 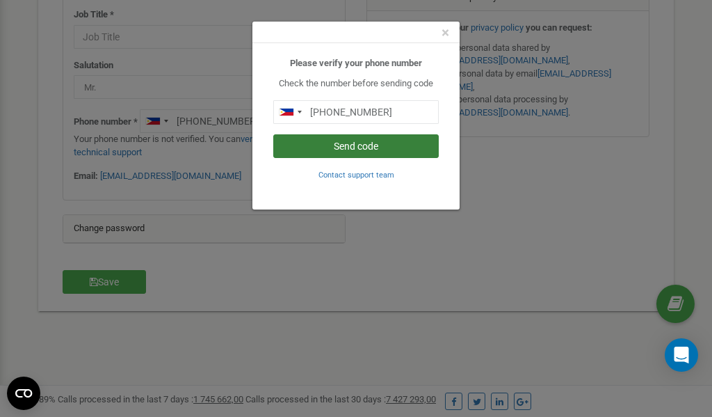 What do you see at coordinates (356, 112) in the screenshot?
I see `input: 0905 123 4567` at bounding box center [356, 112].